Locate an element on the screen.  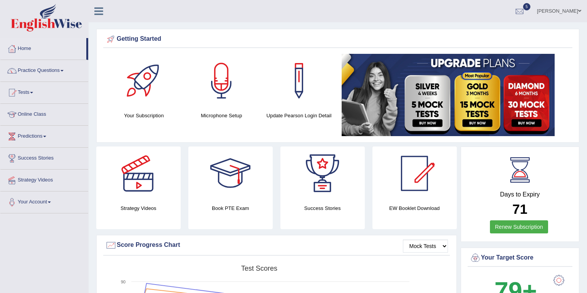
h4: Days to Expiry is located at coordinates (520, 195).